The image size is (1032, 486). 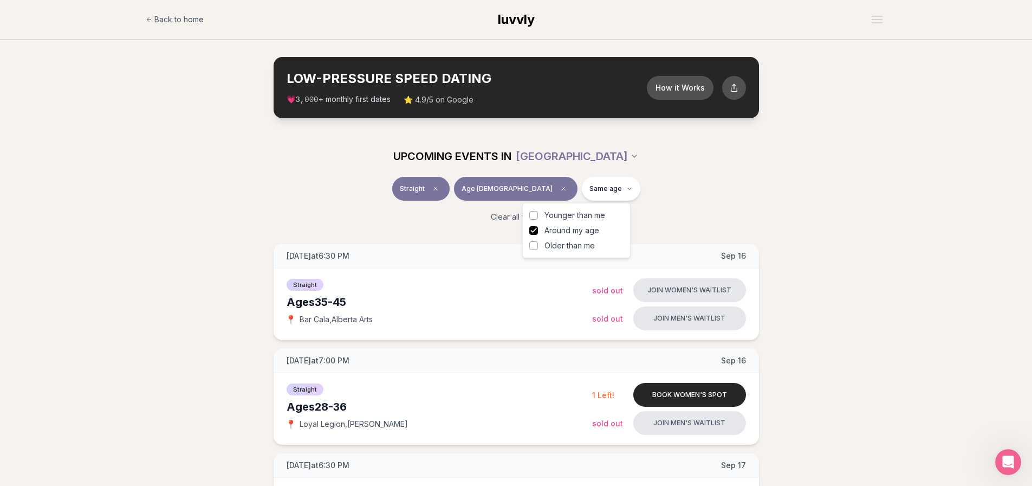 What do you see at coordinates (339, 99) in the screenshot?
I see `span: 💗 + monthly first dates` at bounding box center [339, 99].